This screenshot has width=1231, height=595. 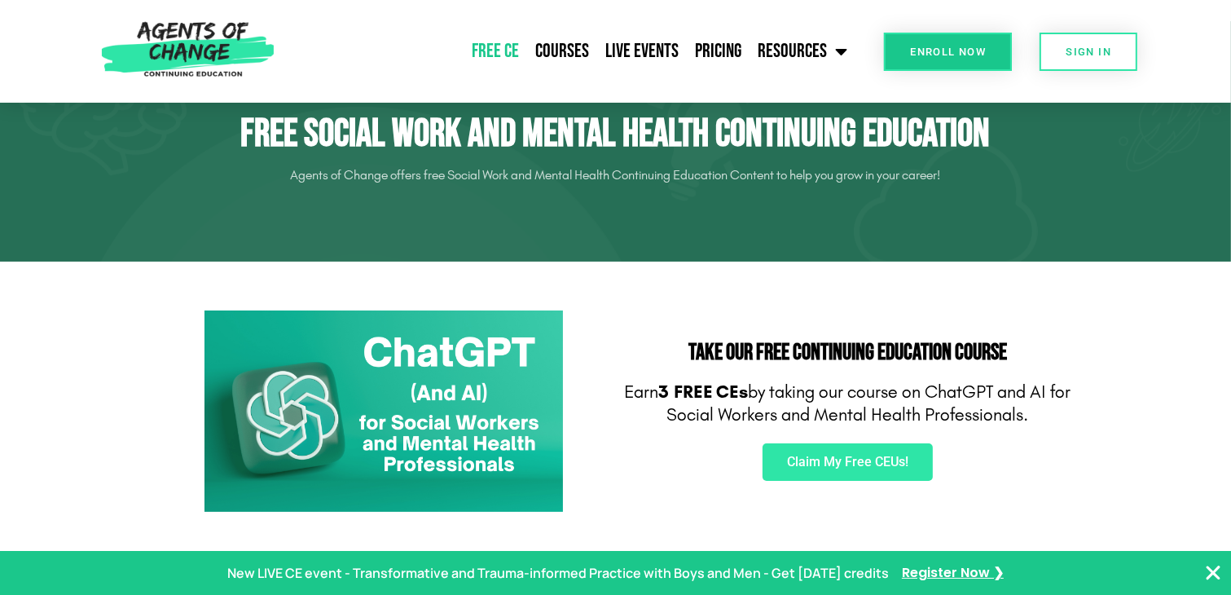 What do you see at coordinates (562, 51) in the screenshot?
I see `a: Courses` at bounding box center [562, 51].